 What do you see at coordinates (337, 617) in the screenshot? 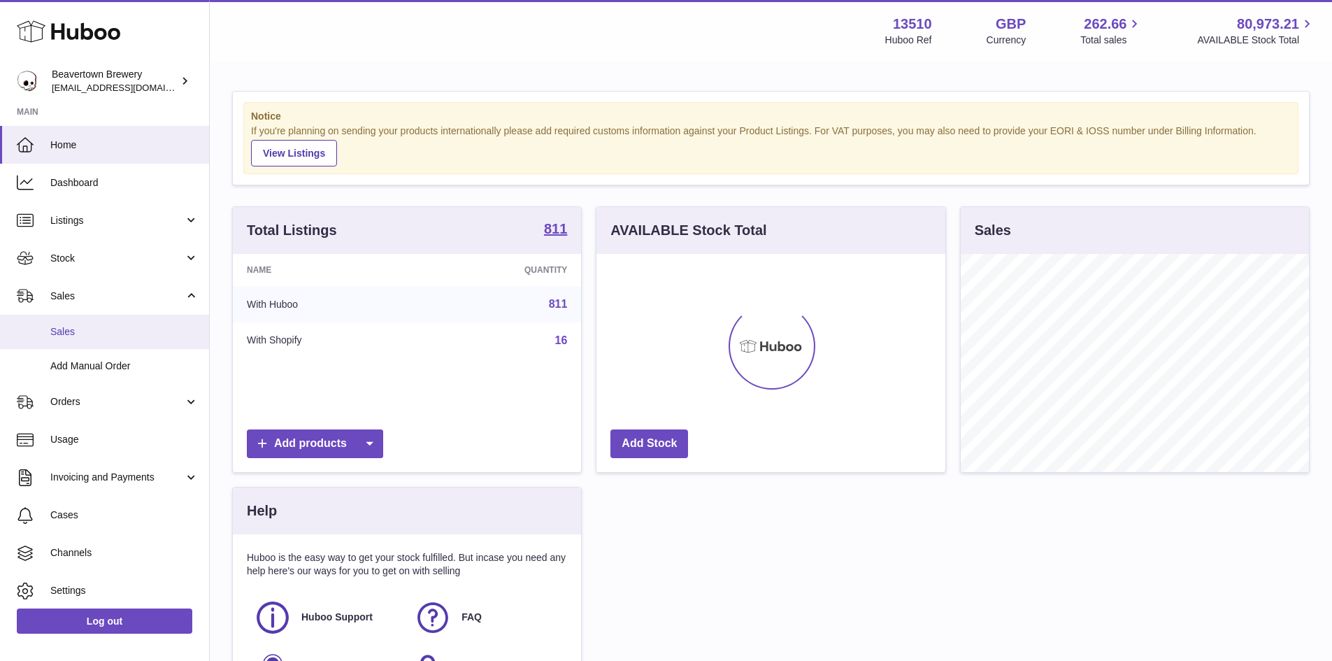
I see `span: Huboo Support` at bounding box center [337, 617].